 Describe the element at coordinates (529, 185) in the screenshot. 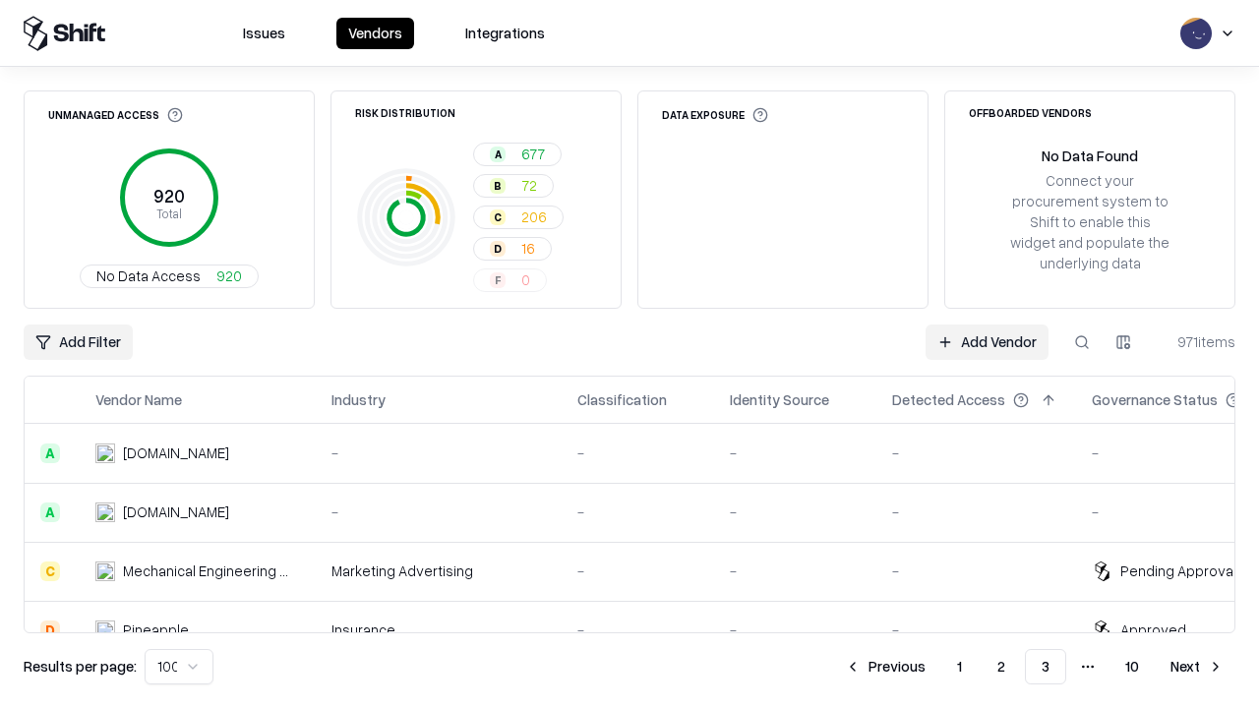

I see `span: 72` at that location.